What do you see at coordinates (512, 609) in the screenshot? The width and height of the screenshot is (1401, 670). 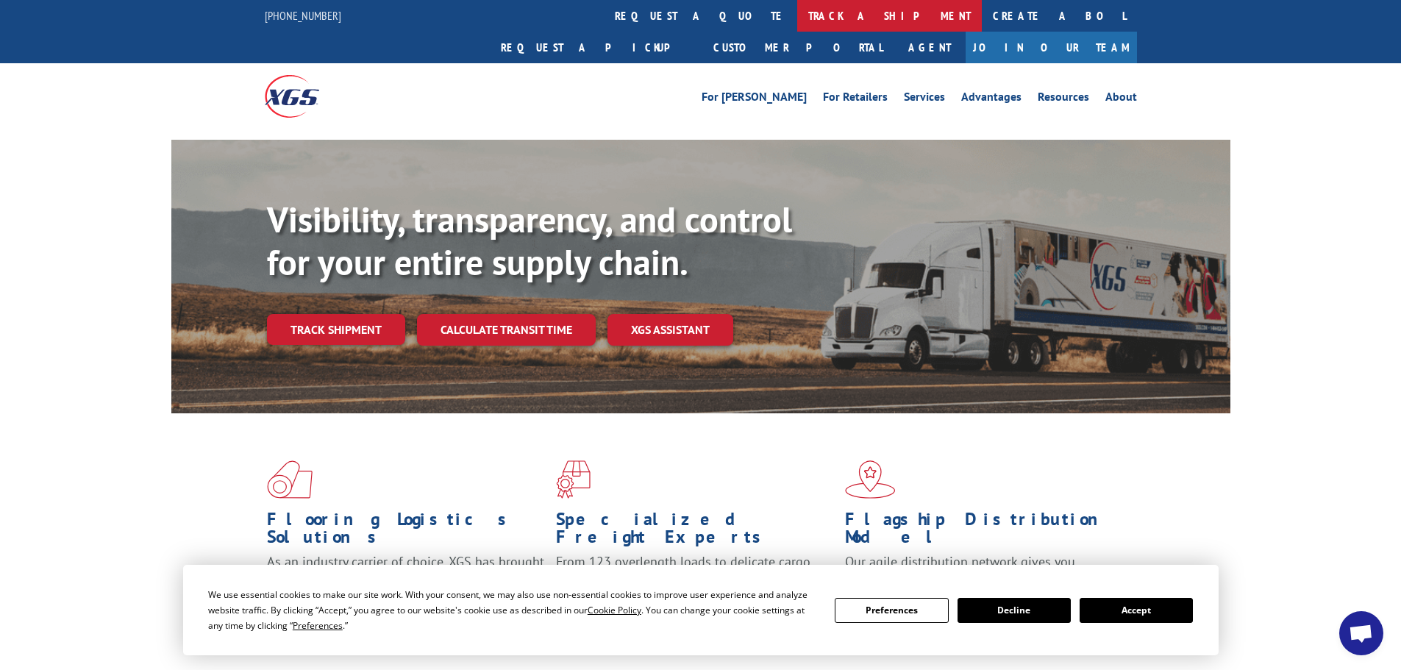 I see `div: We use essential cookies to make our site work. With your consent, we may also use non-essential ...` at bounding box center [512, 609].